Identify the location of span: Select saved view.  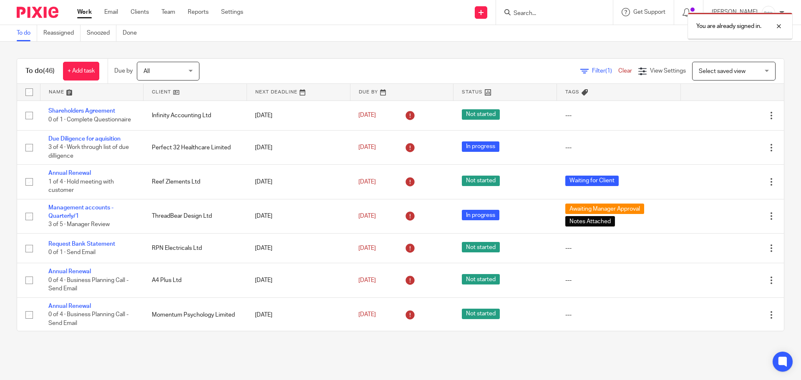
(722, 71).